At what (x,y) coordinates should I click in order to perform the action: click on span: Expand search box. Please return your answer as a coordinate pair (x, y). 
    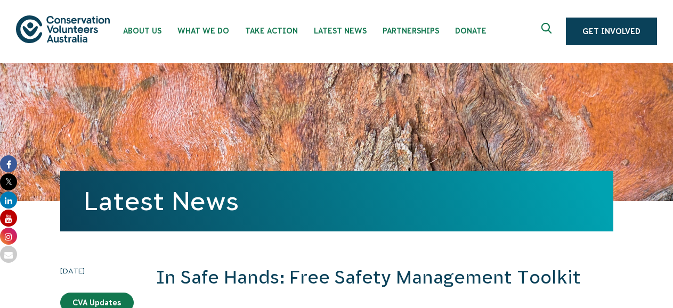
    Looking at the image, I should click on (547, 31).